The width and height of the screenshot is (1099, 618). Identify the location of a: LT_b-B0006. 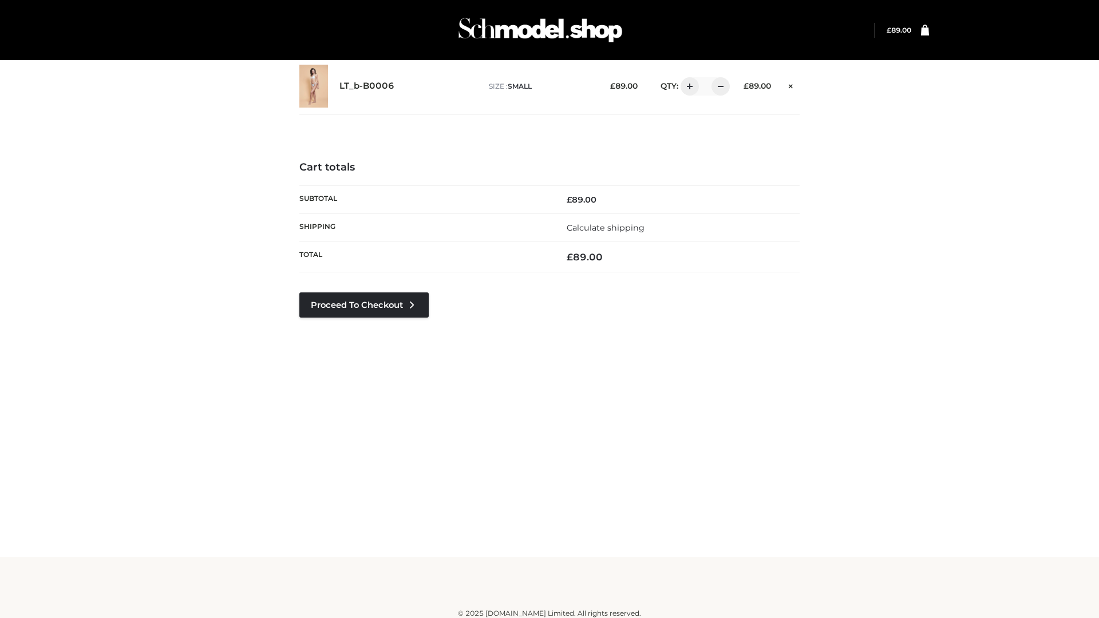
(367, 86).